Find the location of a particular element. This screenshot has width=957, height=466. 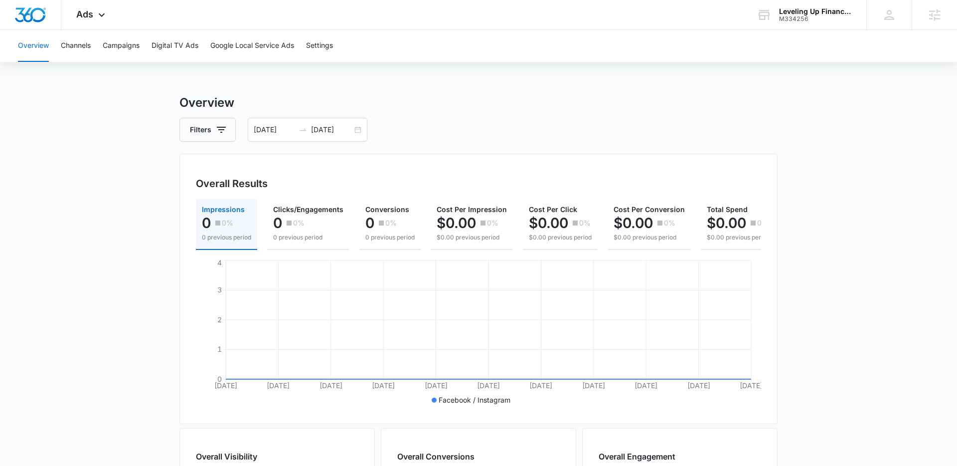

div: account id is located at coordinates (816, 19).